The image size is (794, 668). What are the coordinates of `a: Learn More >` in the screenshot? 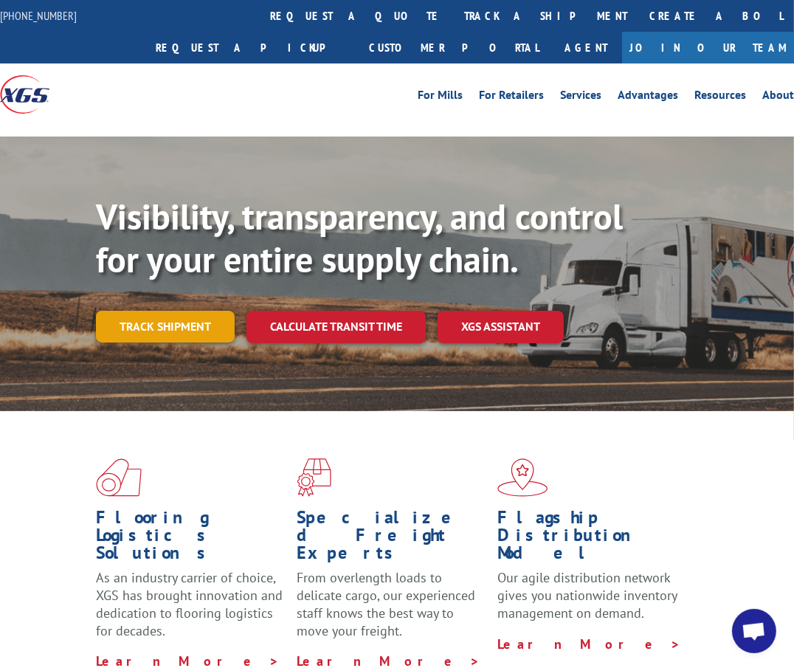 It's located at (589, 644).